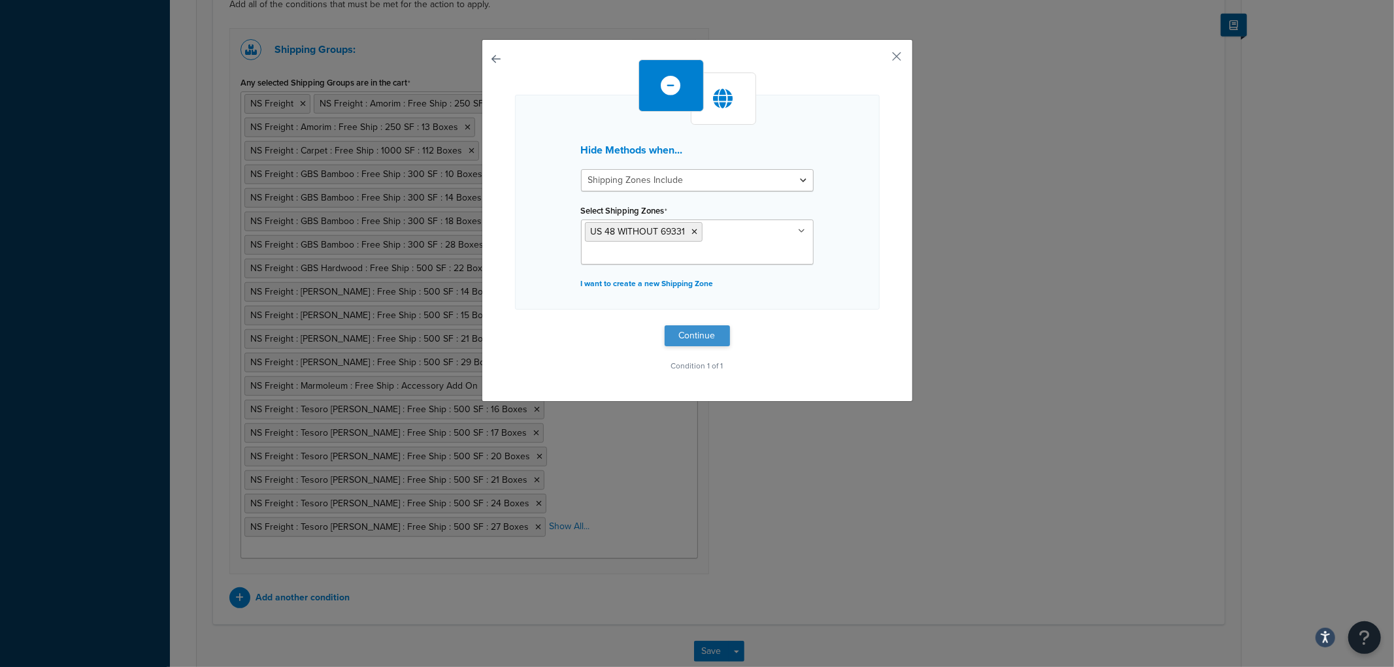 The width and height of the screenshot is (1394, 667). Describe the element at coordinates (698, 336) in the screenshot. I see `button: Continue` at that location.